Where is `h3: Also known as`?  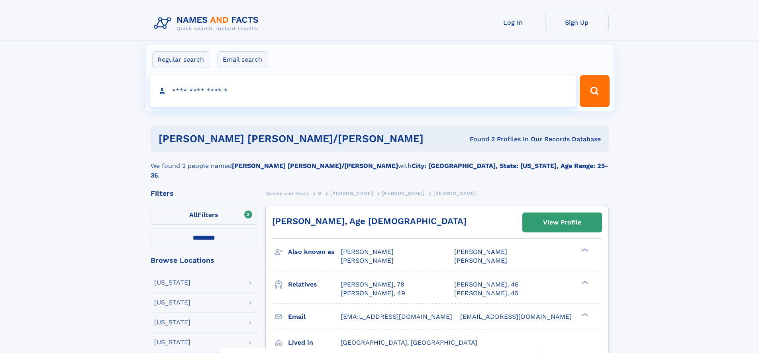
h3: Also known as is located at coordinates (314, 252).